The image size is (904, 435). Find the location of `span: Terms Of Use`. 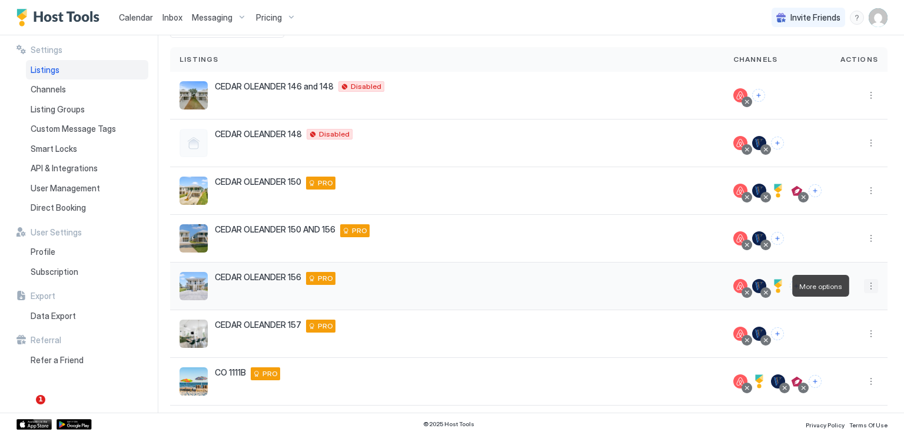

span: Terms Of Use is located at coordinates (868, 425).